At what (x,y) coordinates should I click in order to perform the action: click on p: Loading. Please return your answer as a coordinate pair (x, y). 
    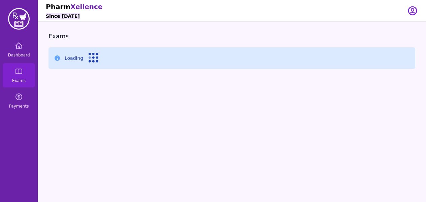
    Looking at the image, I should click on (74, 58).